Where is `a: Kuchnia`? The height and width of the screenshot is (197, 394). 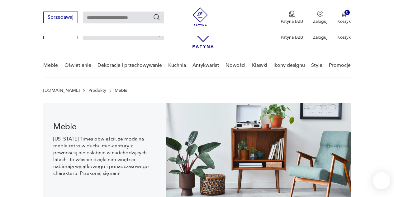
a: Kuchnia is located at coordinates (177, 65).